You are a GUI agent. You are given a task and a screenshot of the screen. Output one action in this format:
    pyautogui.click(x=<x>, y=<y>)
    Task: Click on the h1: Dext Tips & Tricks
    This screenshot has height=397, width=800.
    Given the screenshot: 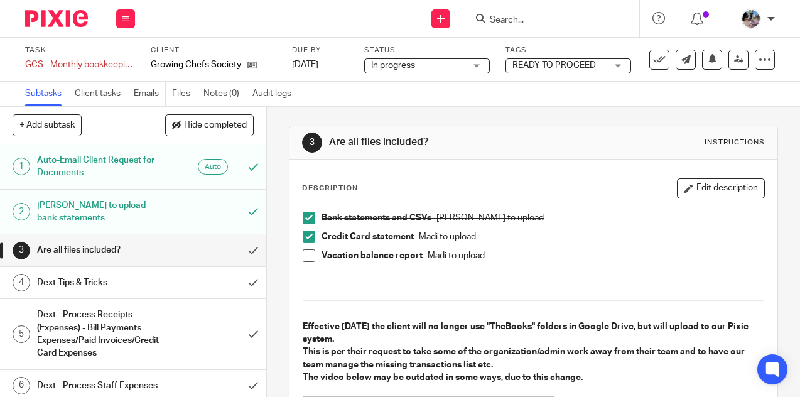 What is the action you would take?
    pyautogui.click(x=100, y=282)
    